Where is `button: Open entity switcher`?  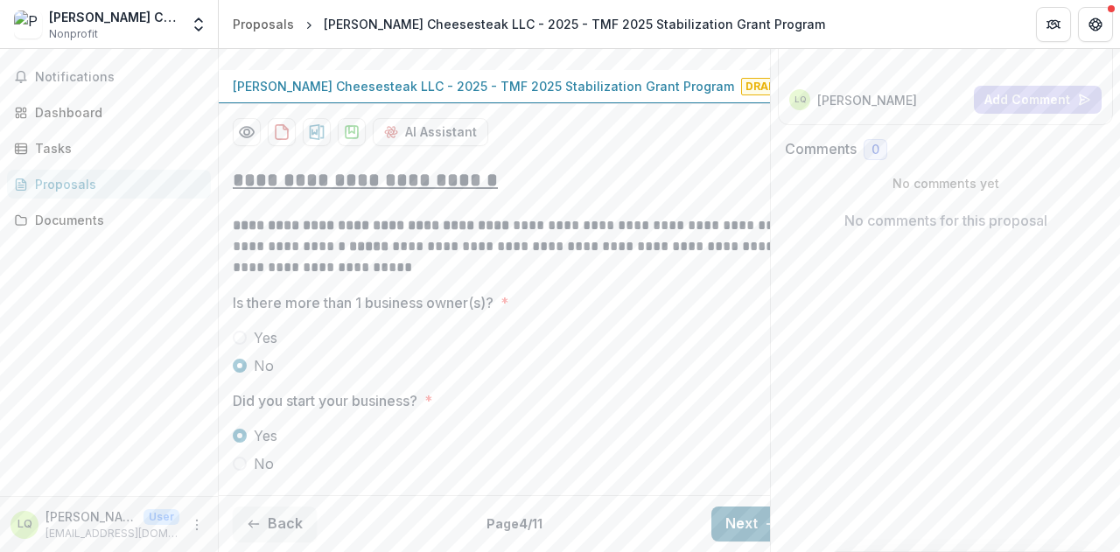 button: Open entity switcher is located at coordinates (199, 24).